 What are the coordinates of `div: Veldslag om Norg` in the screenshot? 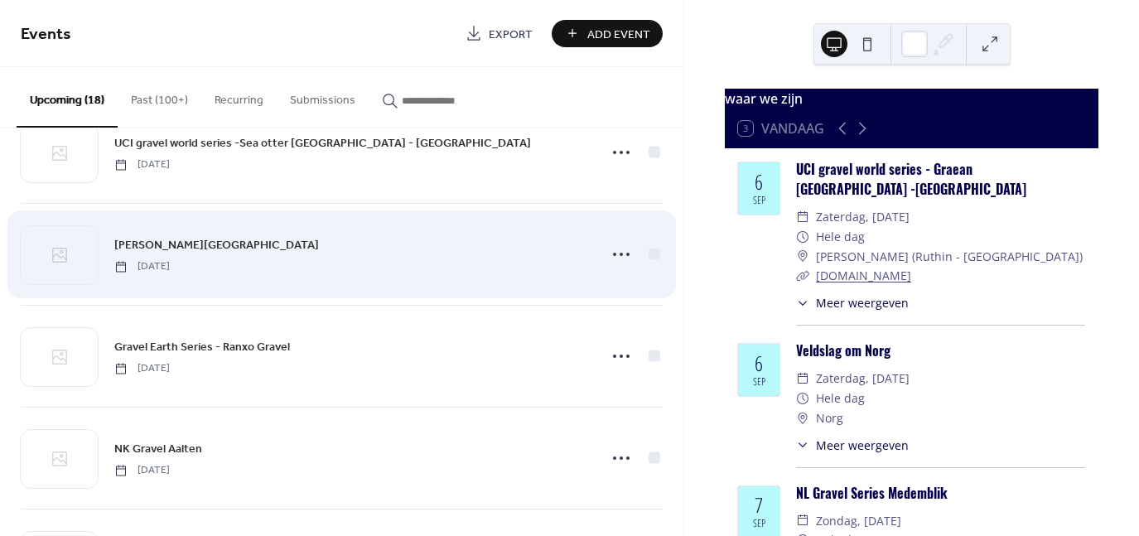 It's located at (940, 350).